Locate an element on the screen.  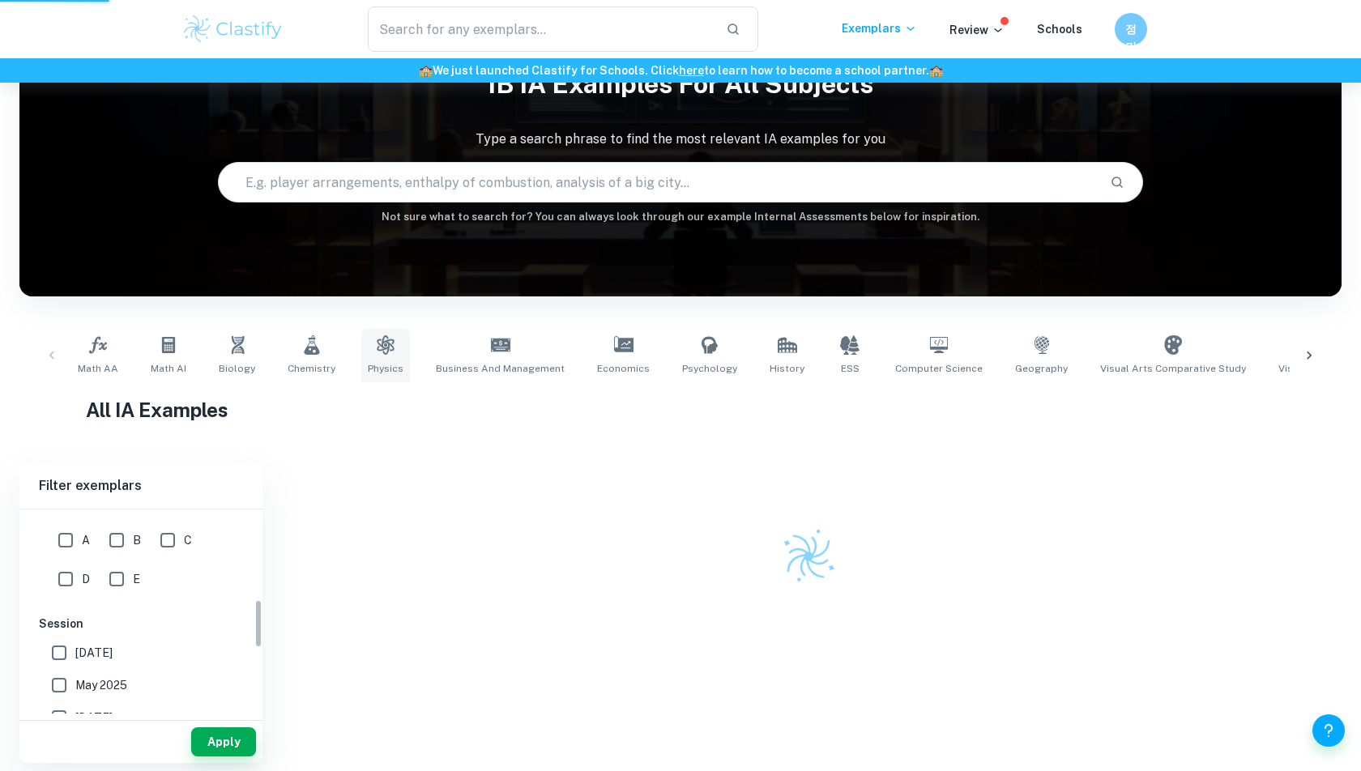
h6: We just launched Clastify for Schools. Click to learn how to become a school partner. is located at coordinates (680, 70).